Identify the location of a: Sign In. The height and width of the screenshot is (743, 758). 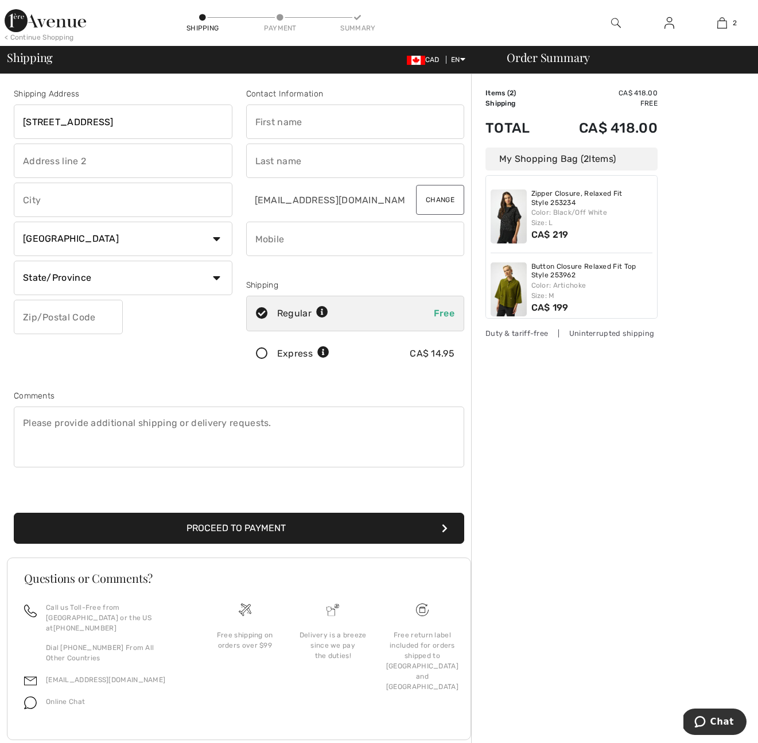
(669, 23).